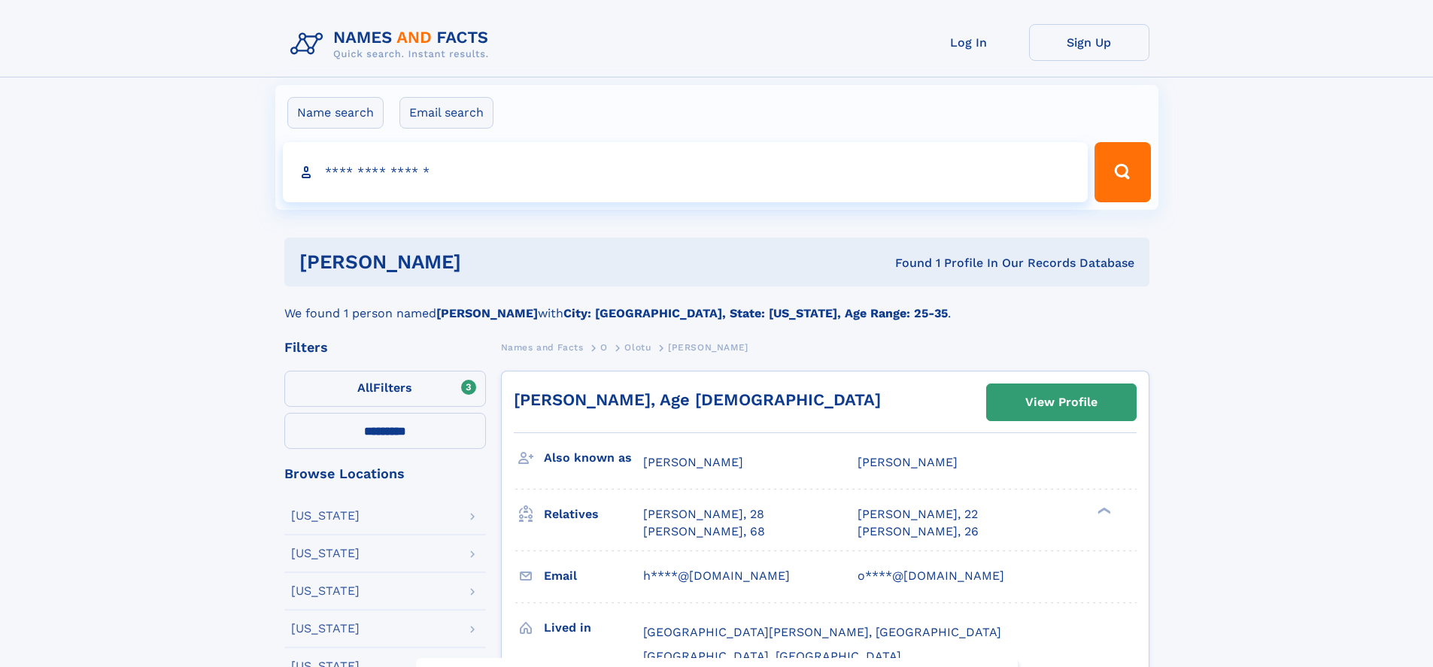  Describe the element at coordinates (637, 348) in the screenshot. I see `span: Olotu` at that location.